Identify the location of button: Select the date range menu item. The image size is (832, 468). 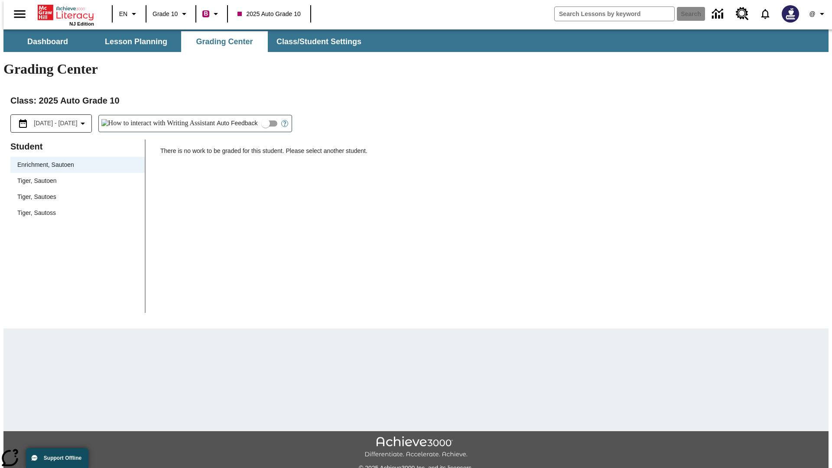
(51, 124).